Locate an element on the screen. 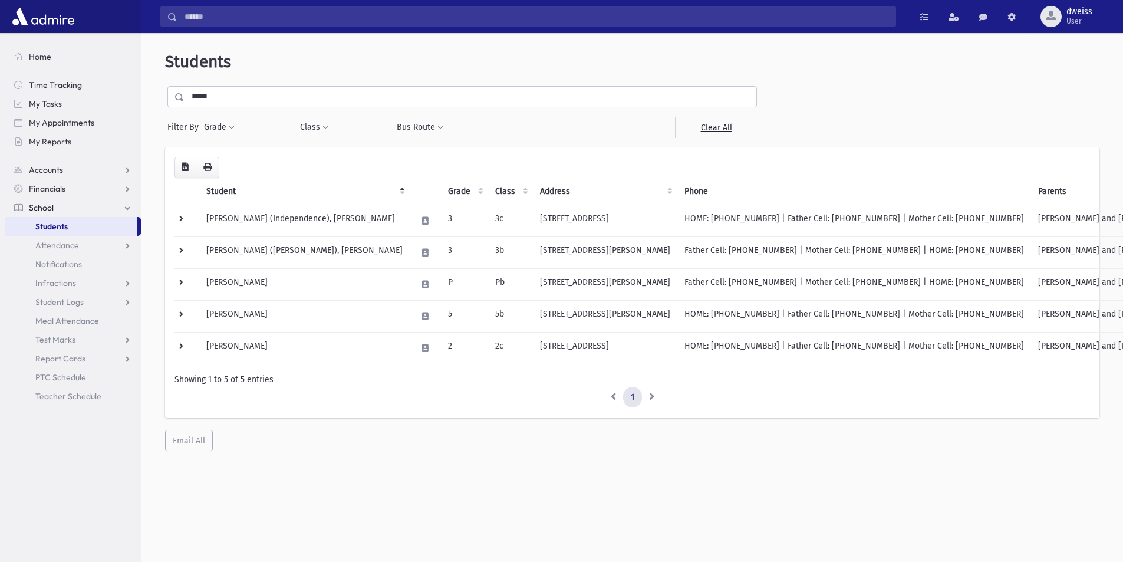  a: Time Tracking is located at coordinates (72, 85).